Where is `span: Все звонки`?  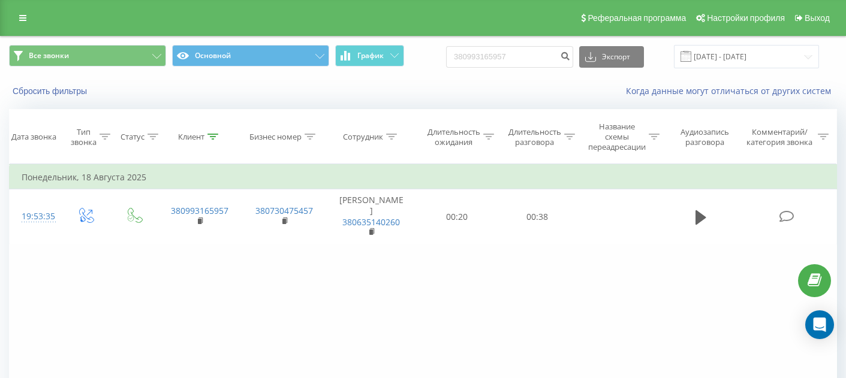 span: Все звонки is located at coordinates (49, 56).